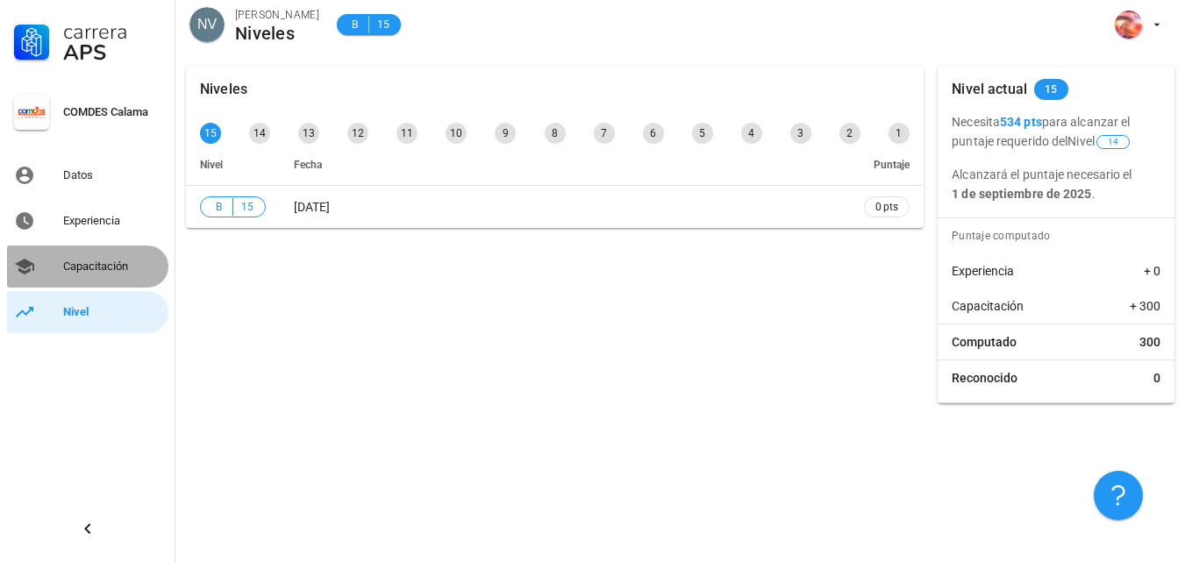 Image resolution: width=1185 pixels, height=562 pixels. What do you see at coordinates (112, 312) in the screenshot?
I see `div: Nivel` at bounding box center [112, 312].